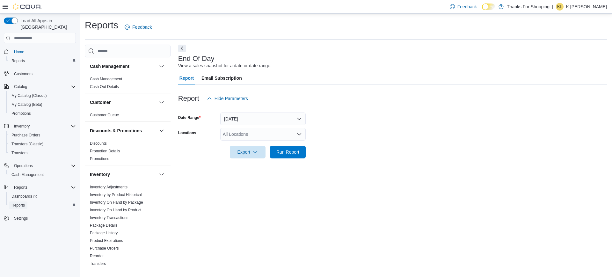 The width and height of the screenshot is (612, 277). I want to click on a: Inventory On Hand by Package, so click(116, 203).